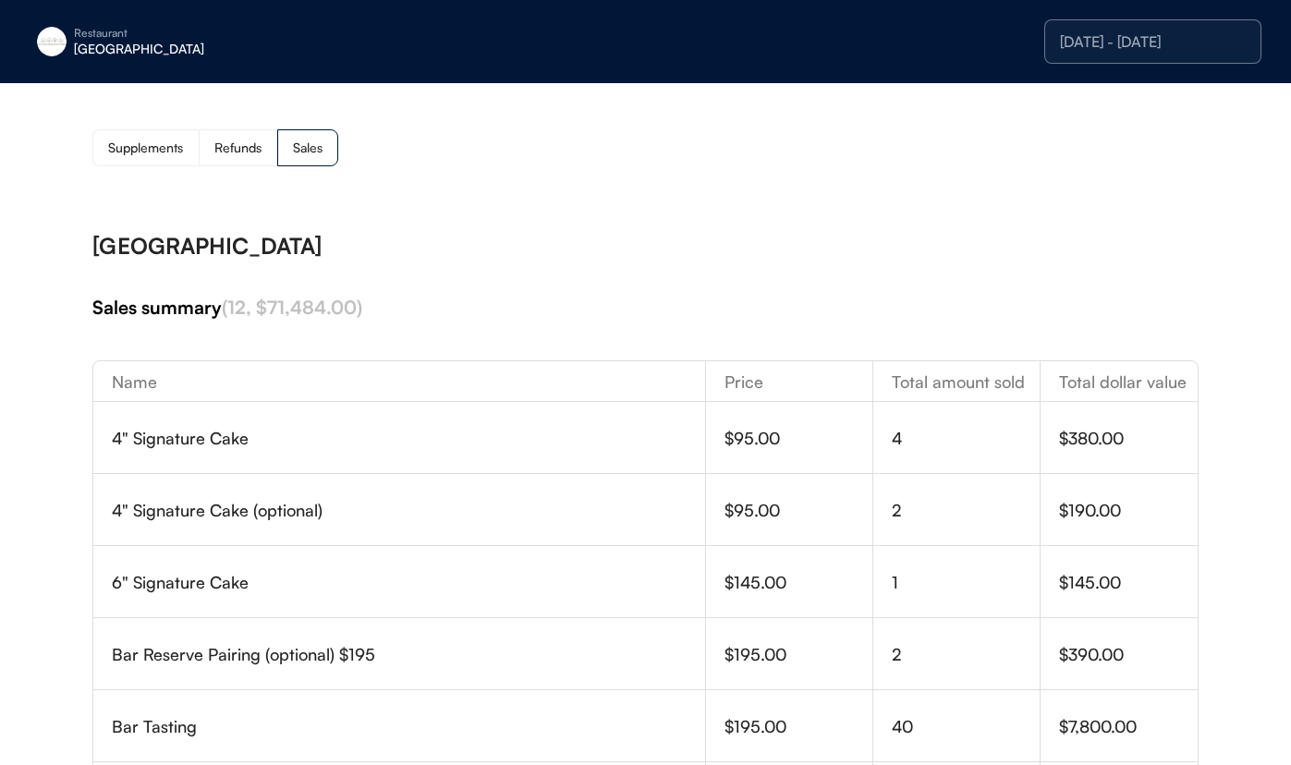 The image size is (1291, 765). Describe the element at coordinates (408, 438) in the screenshot. I see `div: 4" Signature Cake` at that location.